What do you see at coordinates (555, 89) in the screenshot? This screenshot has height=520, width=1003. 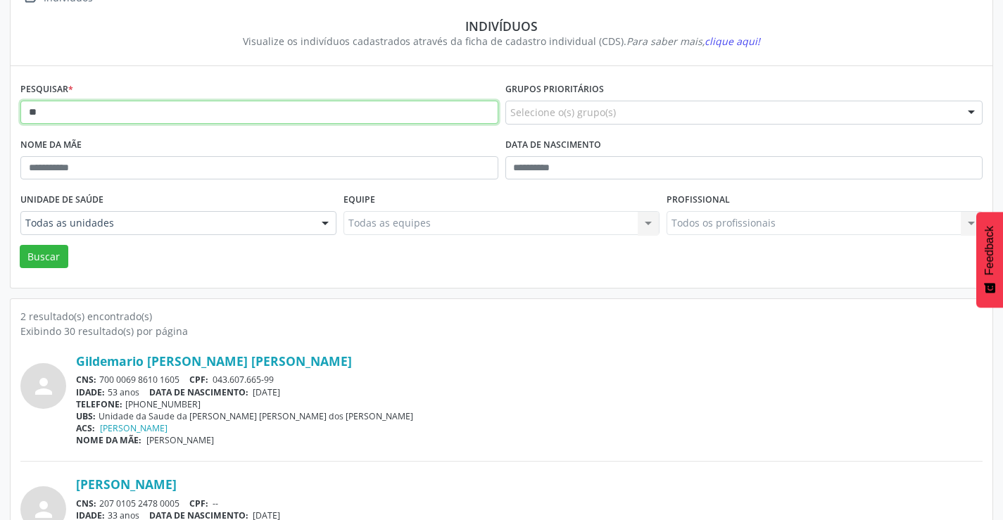 I see `label: Grupos prioritários` at bounding box center [555, 89].